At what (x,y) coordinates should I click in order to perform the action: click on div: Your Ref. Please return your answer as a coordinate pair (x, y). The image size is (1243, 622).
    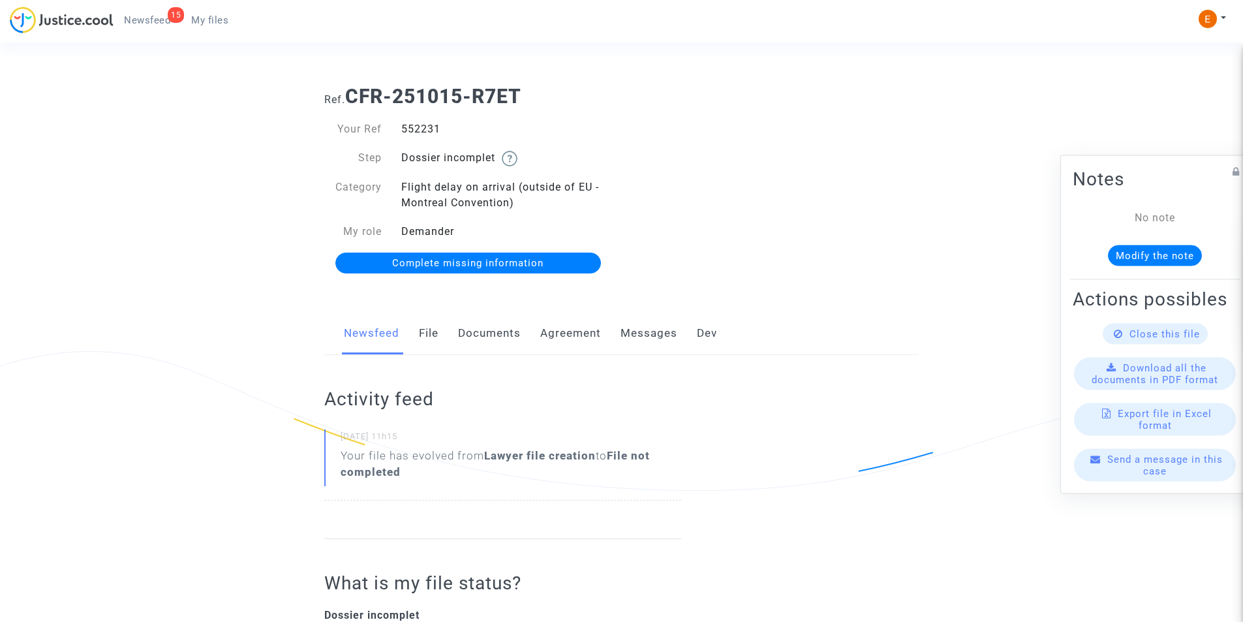
    Looking at the image, I should click on (353, 129).